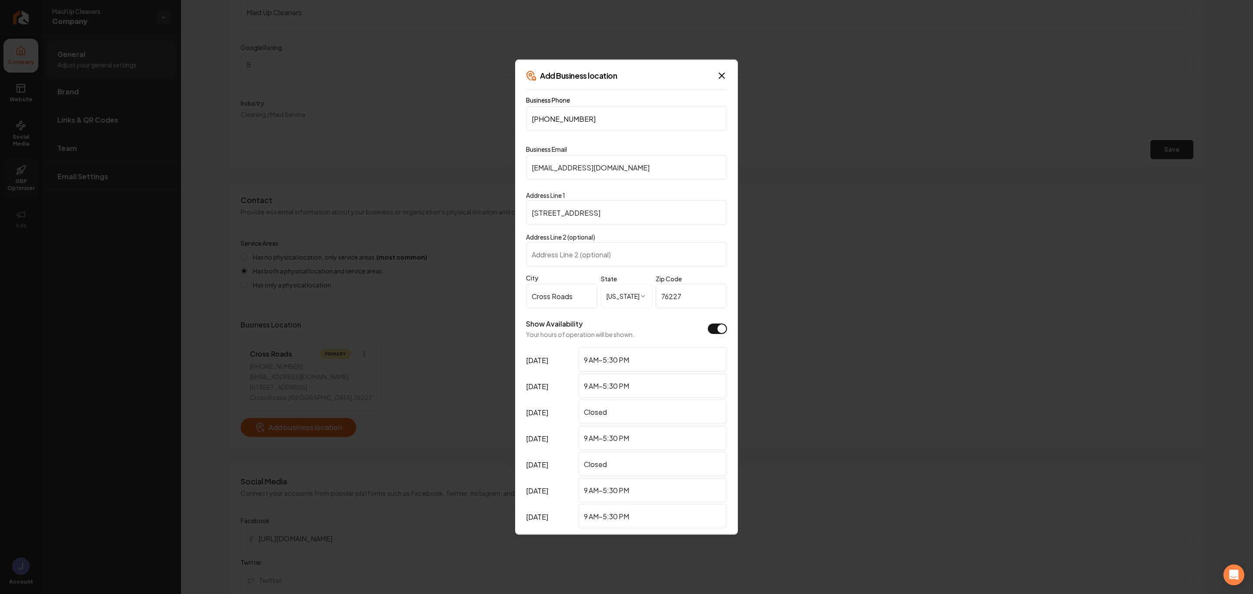 The width and height of the screenshot is (1253, 594). What do you see at coordinates (580, 334) in the screenshot?
I see `p: Your hours of operation will be shown.` at bounding box center [580, 334].